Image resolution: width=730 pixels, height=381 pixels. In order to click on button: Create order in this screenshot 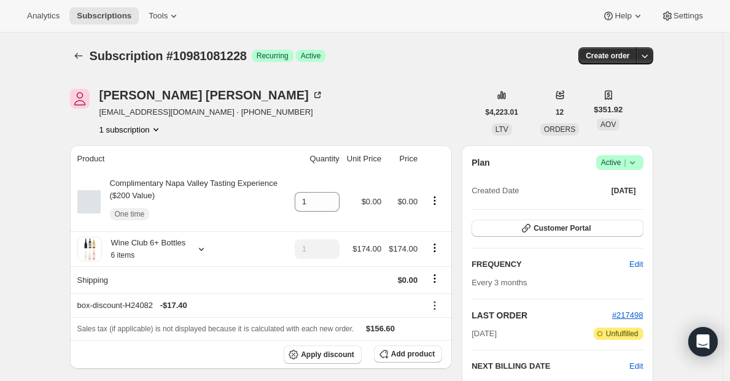, I will do `click(607, 56)`.